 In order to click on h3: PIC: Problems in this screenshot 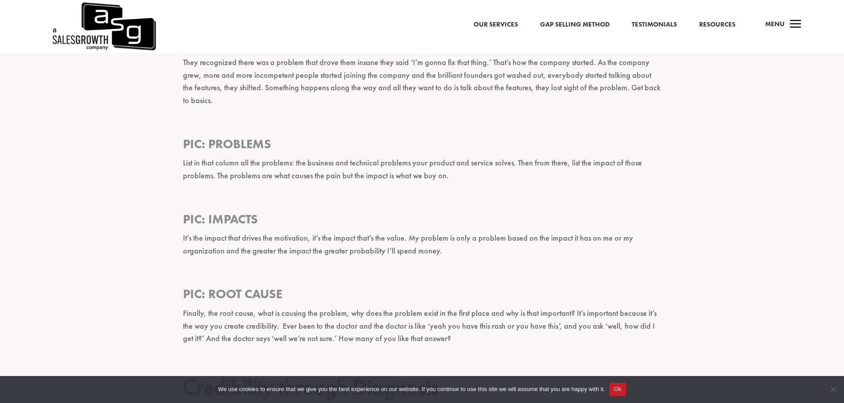, I will do `click(422, 146)`.